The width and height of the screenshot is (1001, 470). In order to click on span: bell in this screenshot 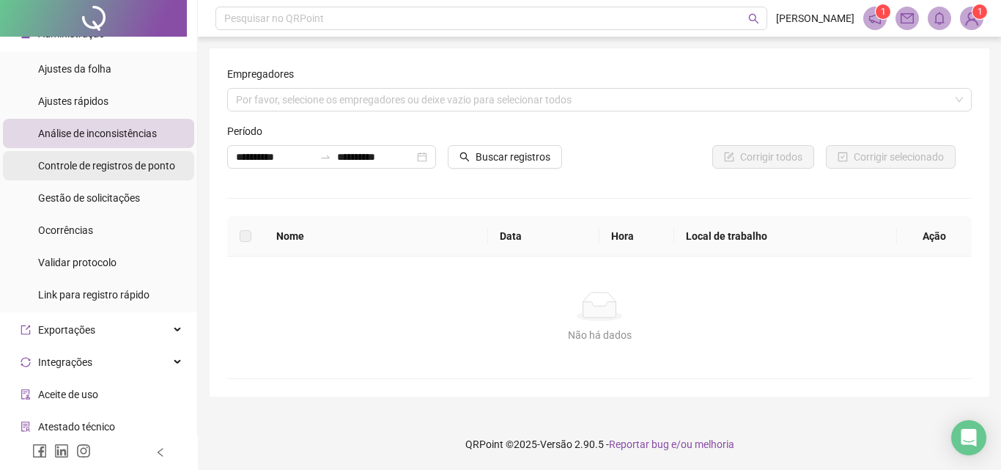, I will do `click(939, 18)`.